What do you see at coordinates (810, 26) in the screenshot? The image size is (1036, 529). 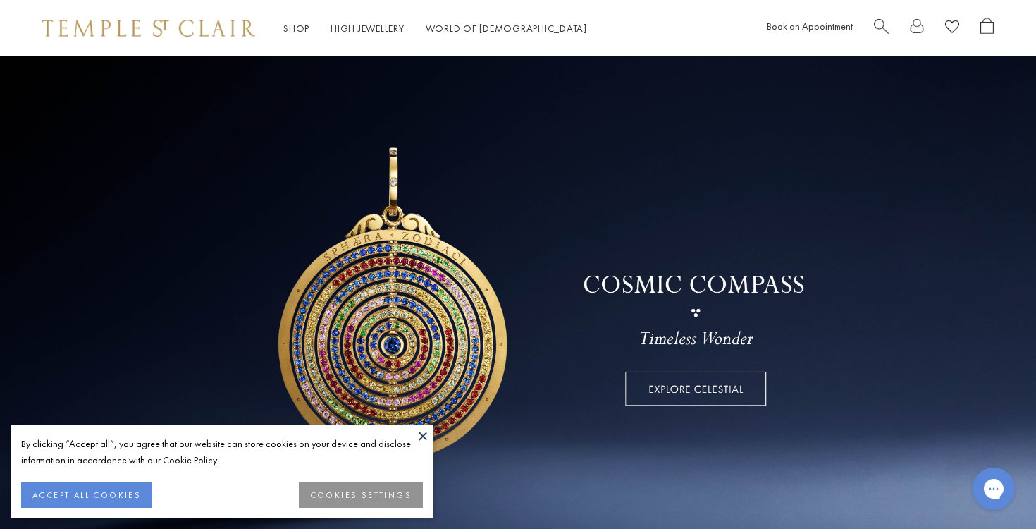 I see `a: Book an Appointment` at bounding box center [810, 26].